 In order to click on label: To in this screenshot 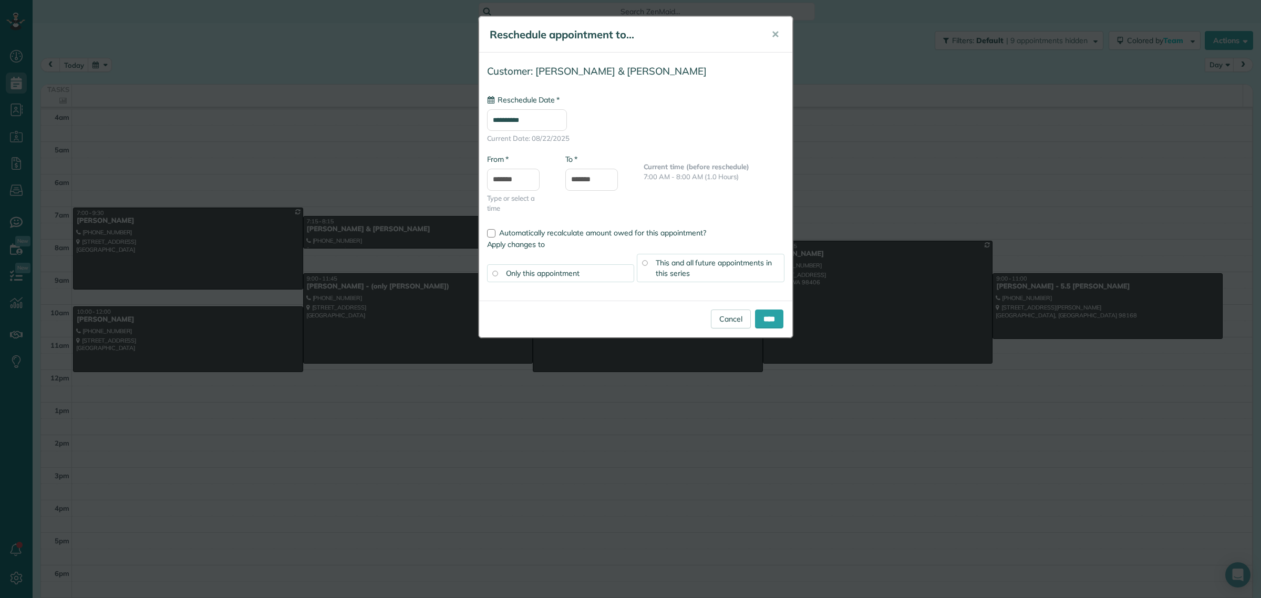, I will do `click(571, 159)`.